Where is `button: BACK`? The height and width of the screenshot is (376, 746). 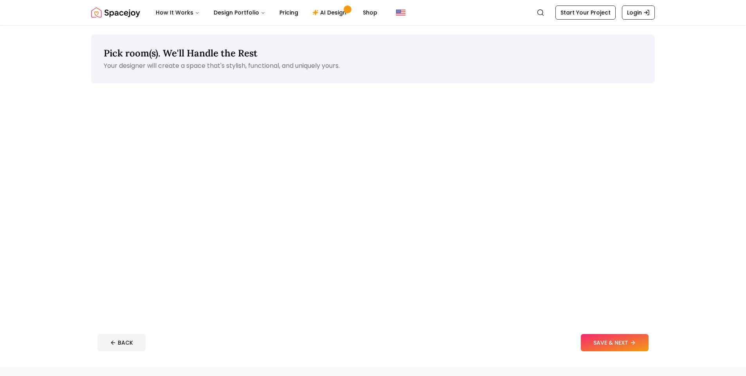 button: BACK is located at coordinates (121, 342).